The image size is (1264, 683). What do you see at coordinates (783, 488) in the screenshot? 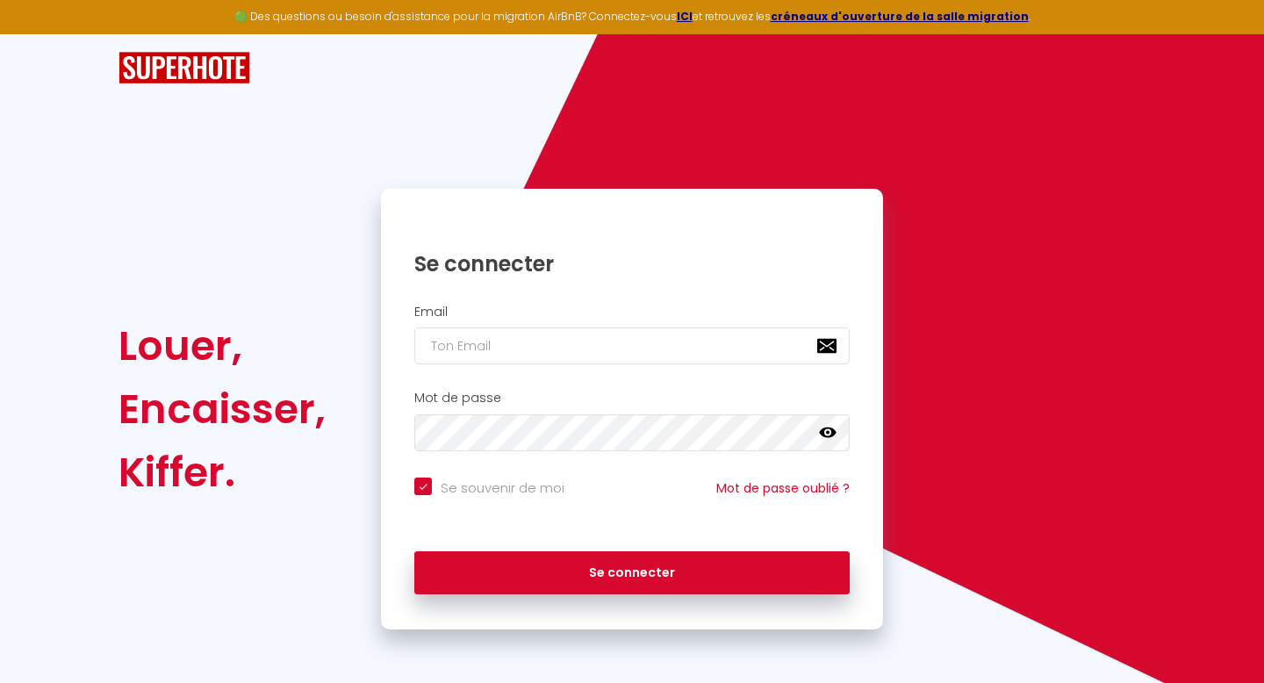
I see `a: Mot de passe oublié ?` at bounding box center [783, 488].